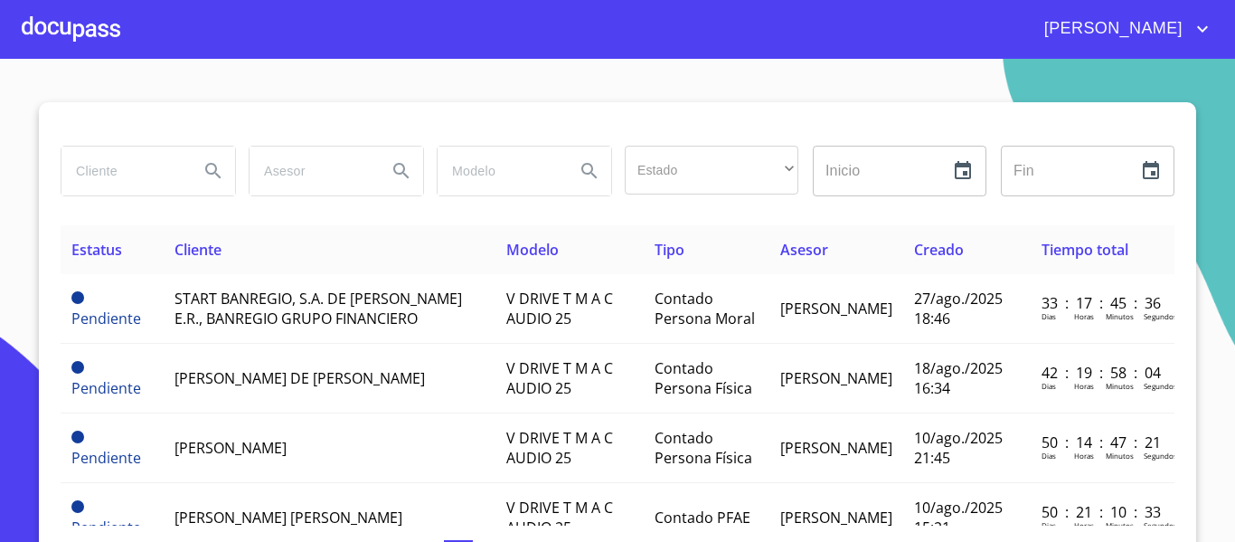  What do you see at coordinates (1102, 442) in the screenshot?
I see `p: 50 : 14 : 47 : 21` at bounding box center [1102, 442].